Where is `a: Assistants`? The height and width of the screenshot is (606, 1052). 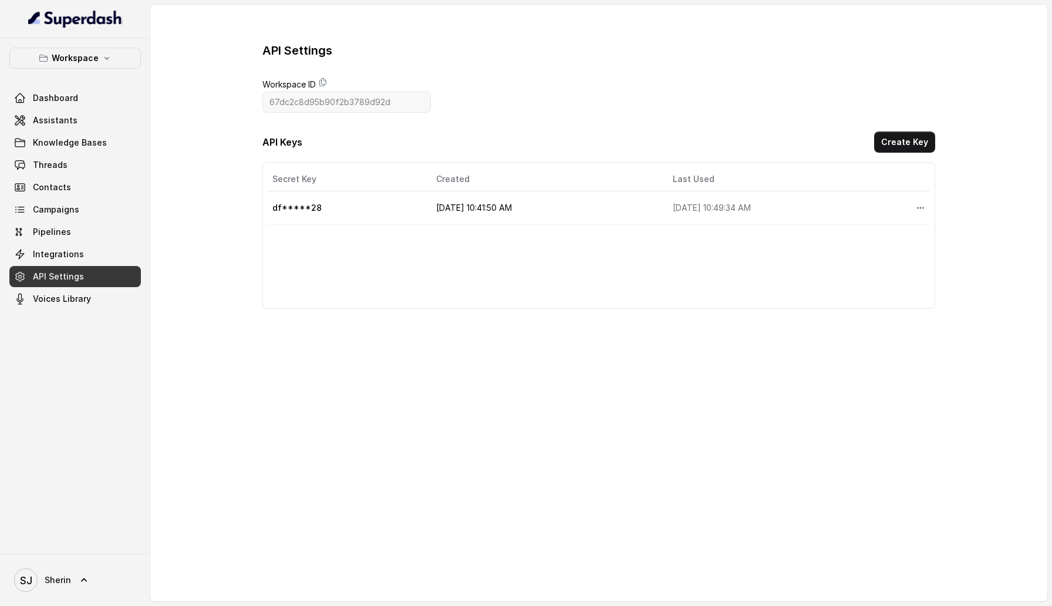
a: Assistants is located at coordinates (75, 120).